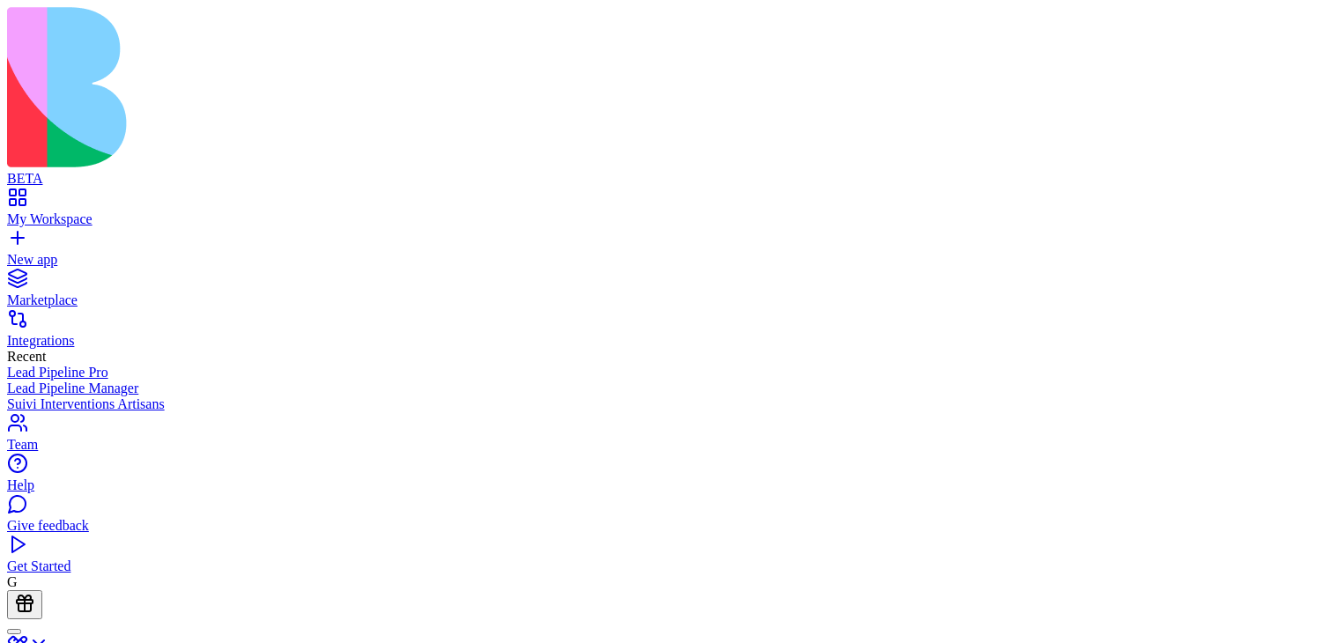 Image resolution: width=1332 pixels, height=643 pixels. What do you see at coordinates (666, 388) in the screenshot?
I see `a: Lead Pipeline Manager` at bounding box center [666, 388].